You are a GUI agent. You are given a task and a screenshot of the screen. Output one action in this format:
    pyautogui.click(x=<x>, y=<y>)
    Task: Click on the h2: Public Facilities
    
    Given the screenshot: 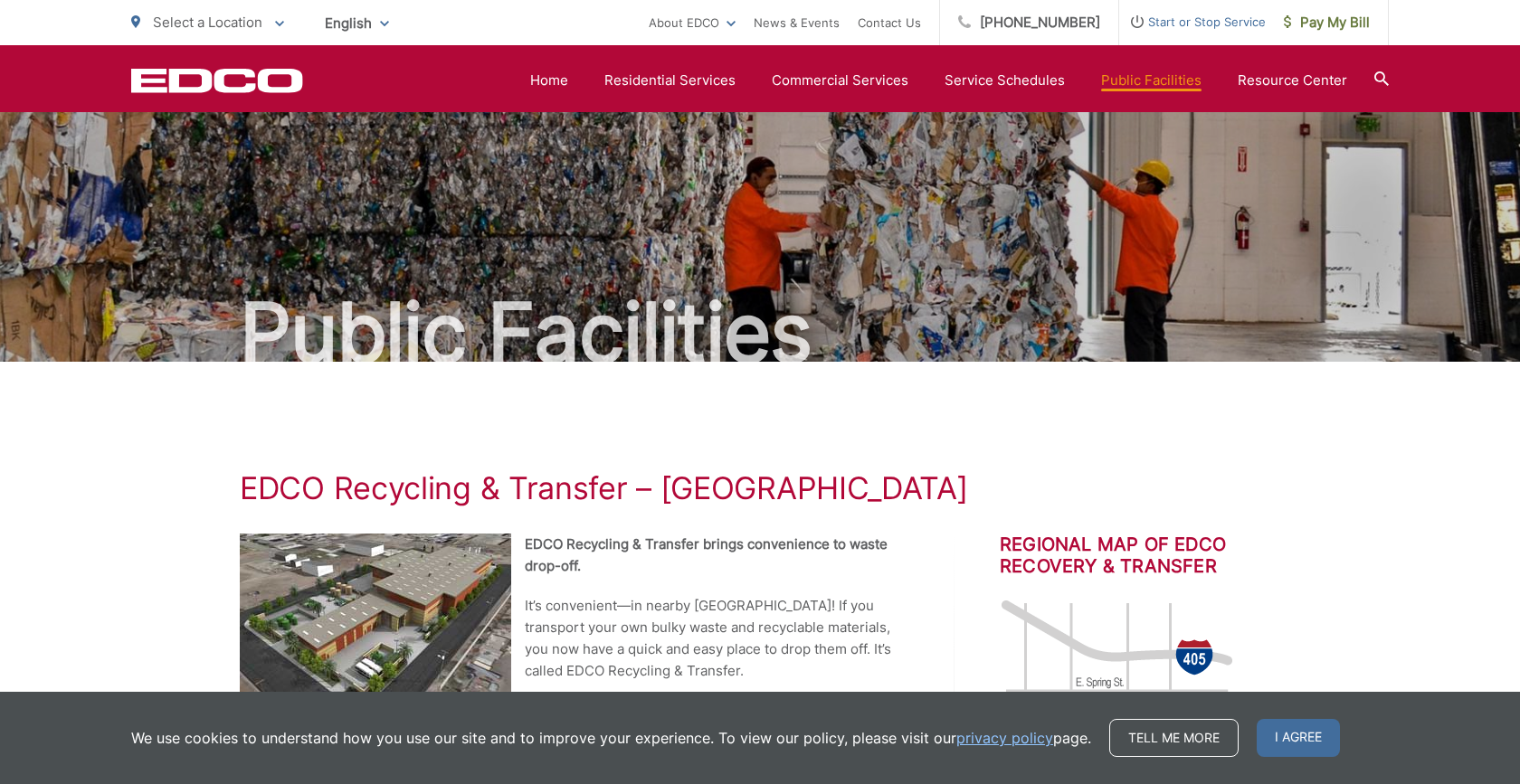 What is the action you would take?
    pyautogui.click(x=760, y=333)
    